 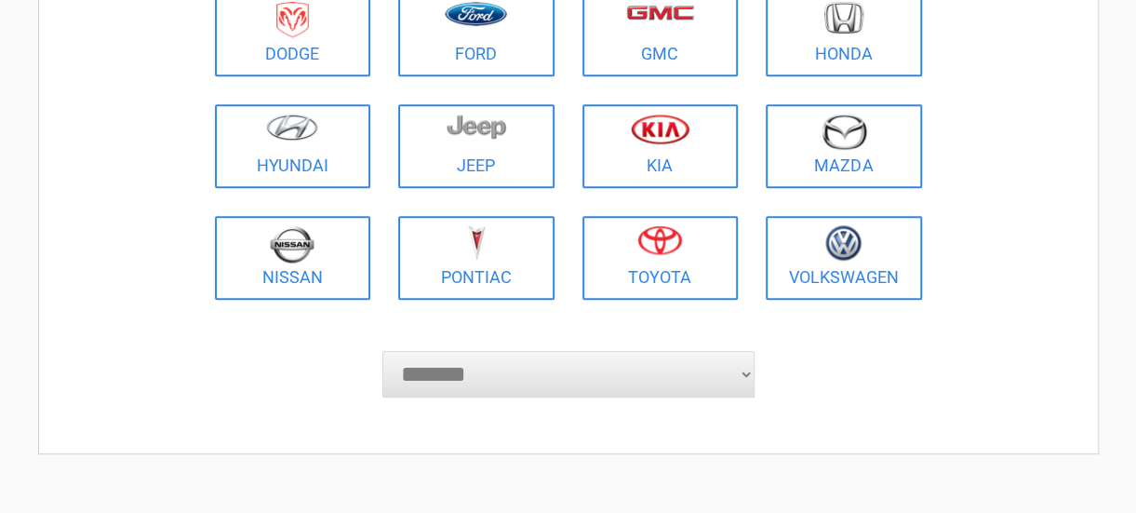 What do you see at coordinates (293, 146) in the screenshot?
I see `a: Hyundai` at bounding box center [293, 146].